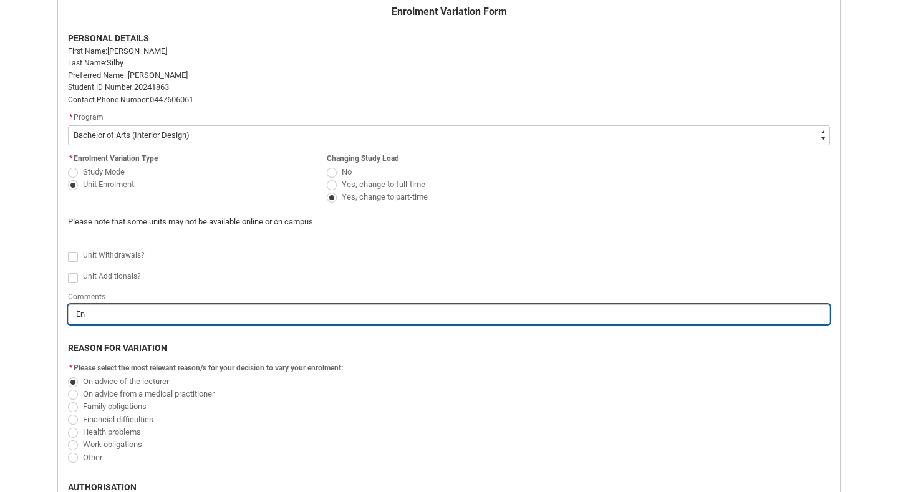 Image resolution: width=898 pixels, height=492 pixels. Describe the element at coordinates (103, 171) in the screenshot. I see `span: Study Mode` at that location.